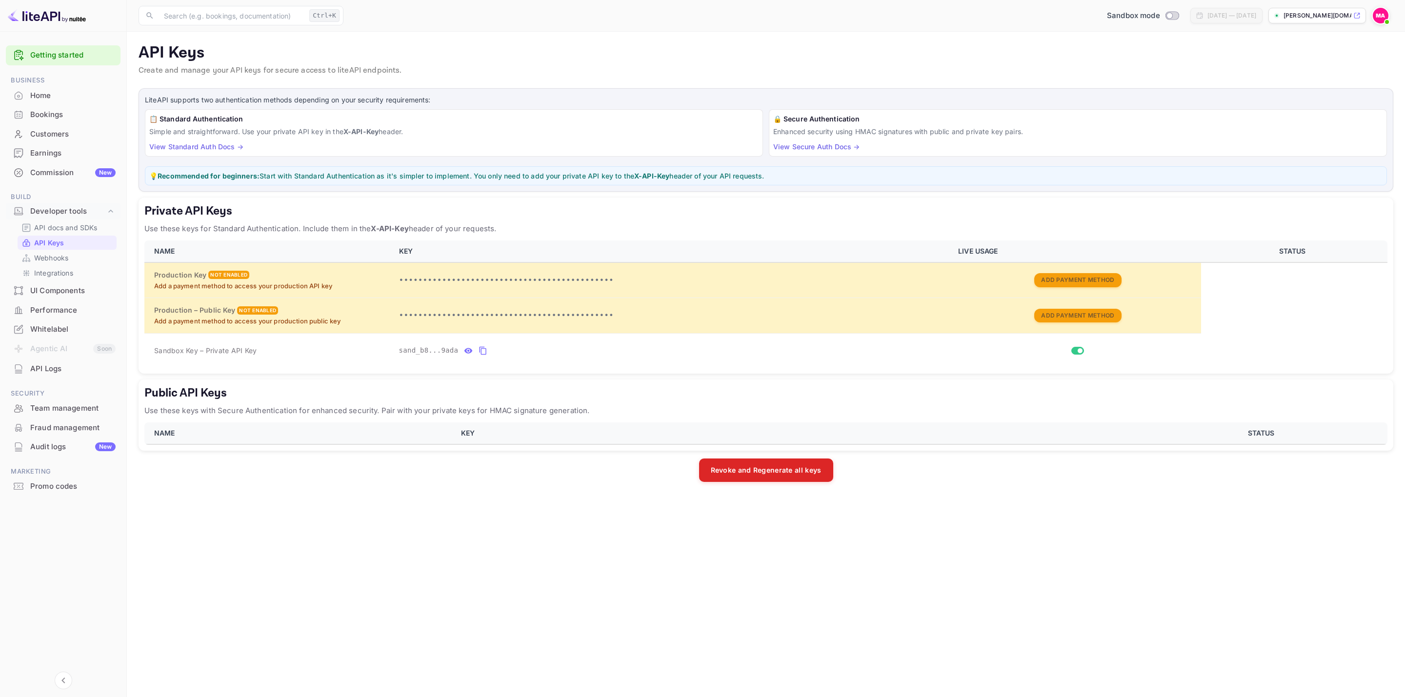  I want to click on h5: Private API Keys, so click(766, 211).